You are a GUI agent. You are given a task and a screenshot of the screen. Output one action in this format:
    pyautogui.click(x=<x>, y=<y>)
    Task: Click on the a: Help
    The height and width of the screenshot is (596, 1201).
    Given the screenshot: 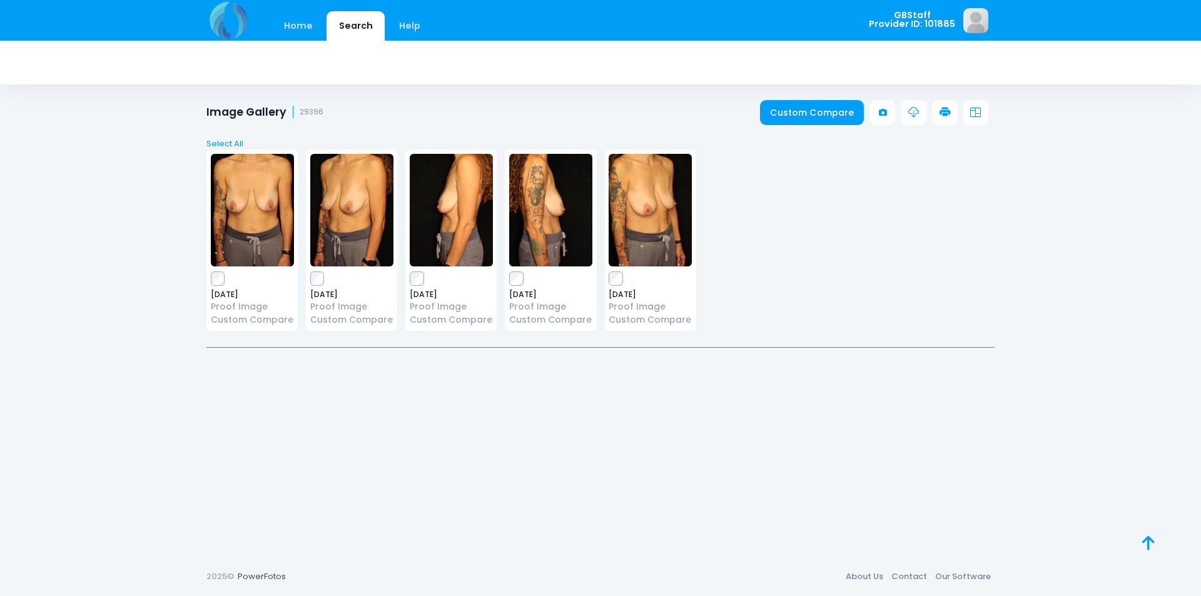 What is the action you would take?
    pyautogui.click(x=410, y=26)
    